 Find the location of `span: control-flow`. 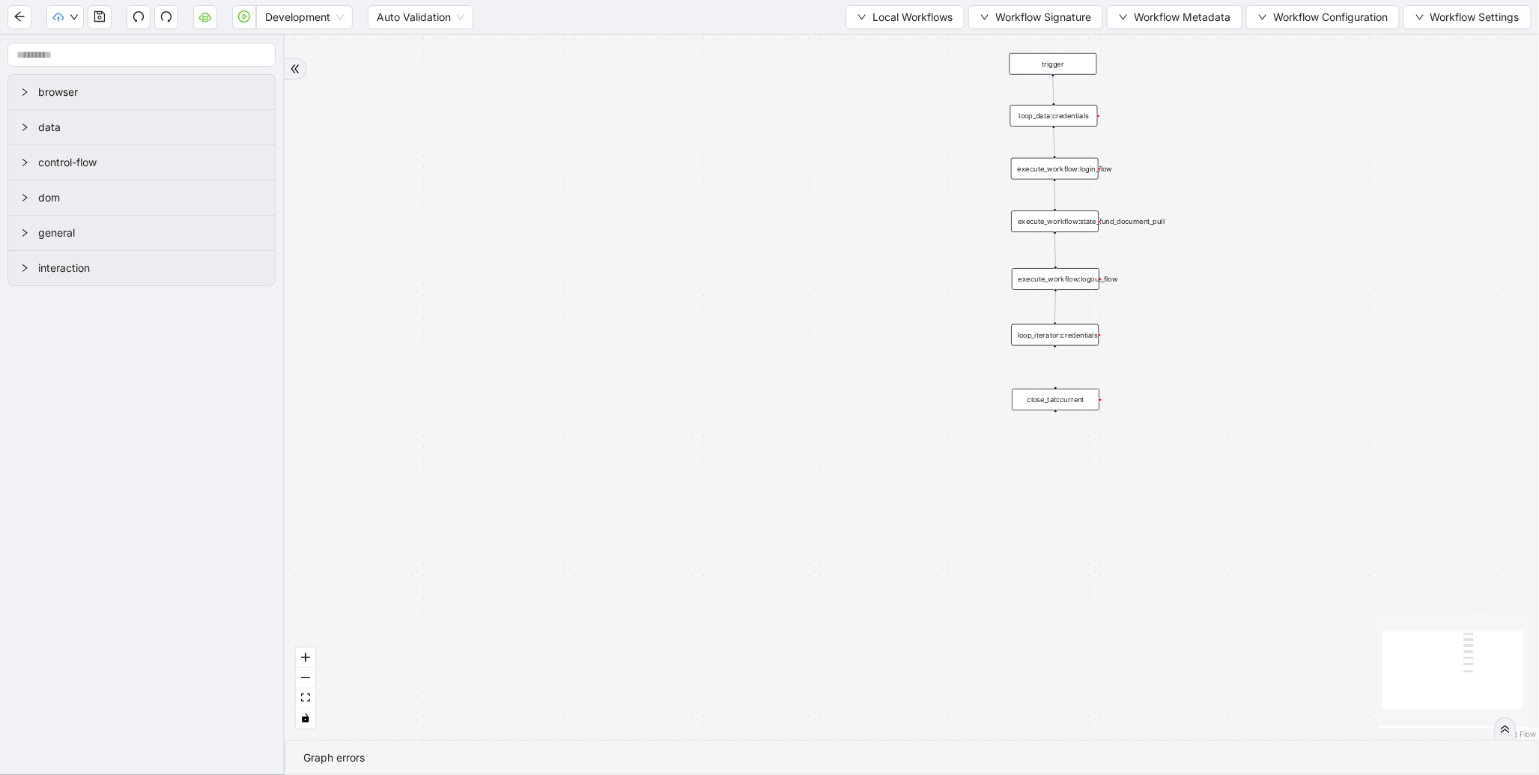

span: control-flow is located at coordinates (151, 163).